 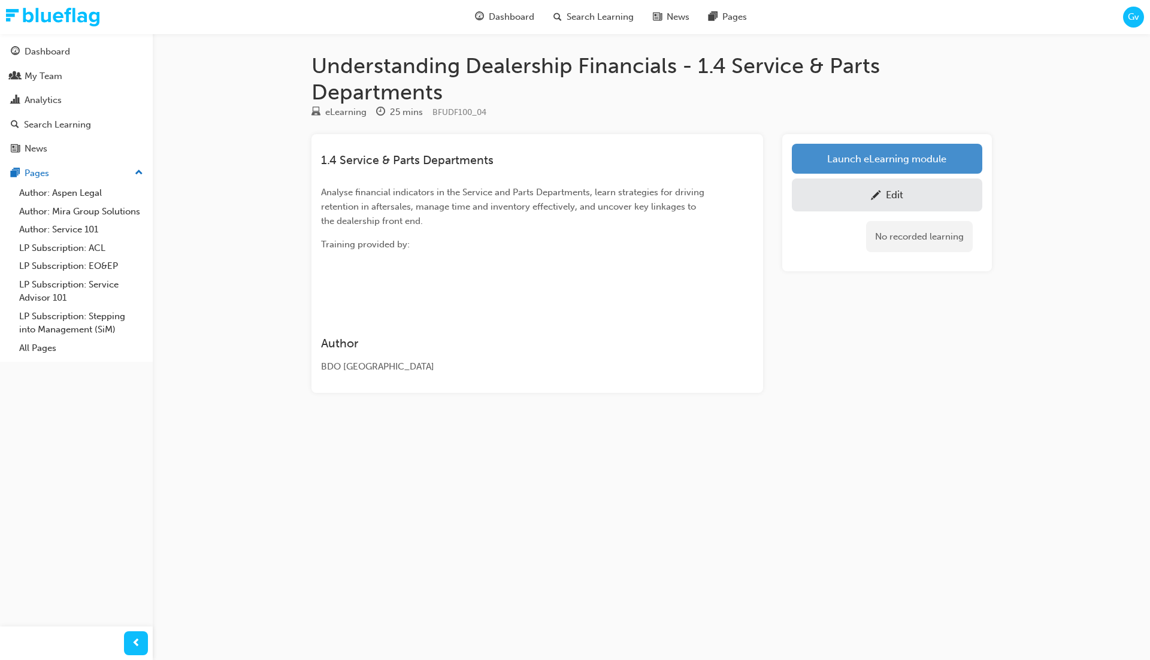 I want to click on img: Trak, so click(x=53, y=17).